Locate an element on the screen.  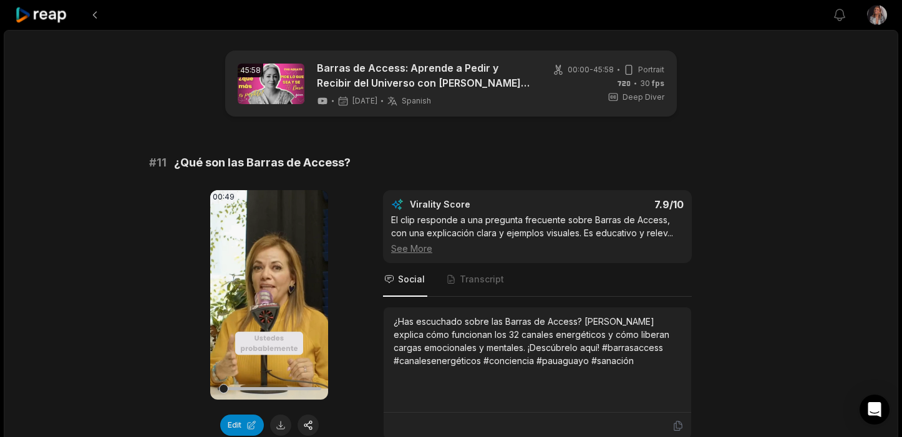
span: fps is located at coordinates (658, 83).